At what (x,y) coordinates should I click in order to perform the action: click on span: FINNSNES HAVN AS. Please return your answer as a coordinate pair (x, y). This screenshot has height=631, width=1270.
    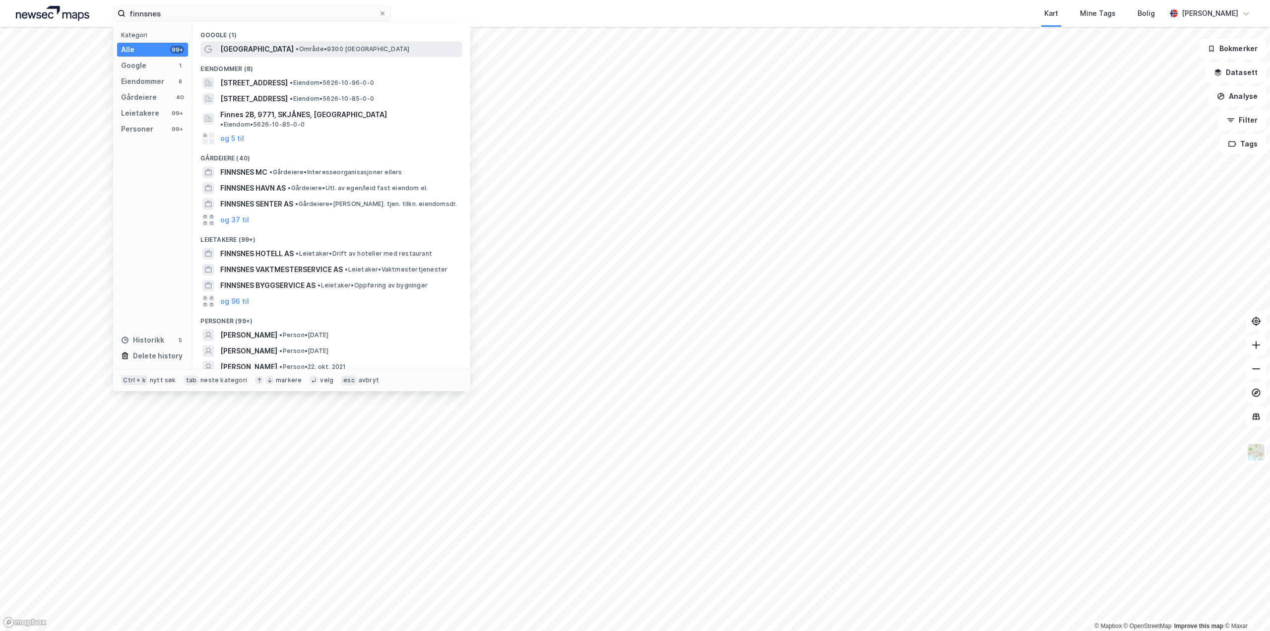
    Looking at the image, I should click on (253, 188).